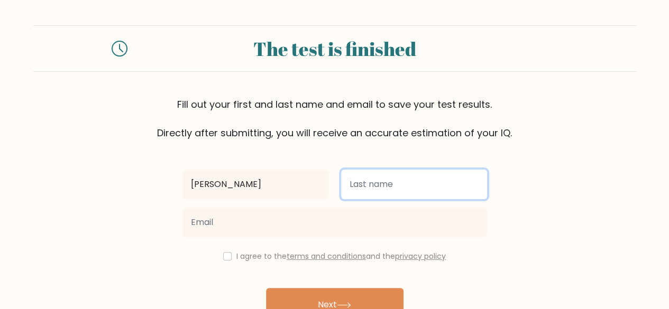  Describe the element at coordinates (326, 257) in the screenshot. I see `a: terms and conditions` at that location.